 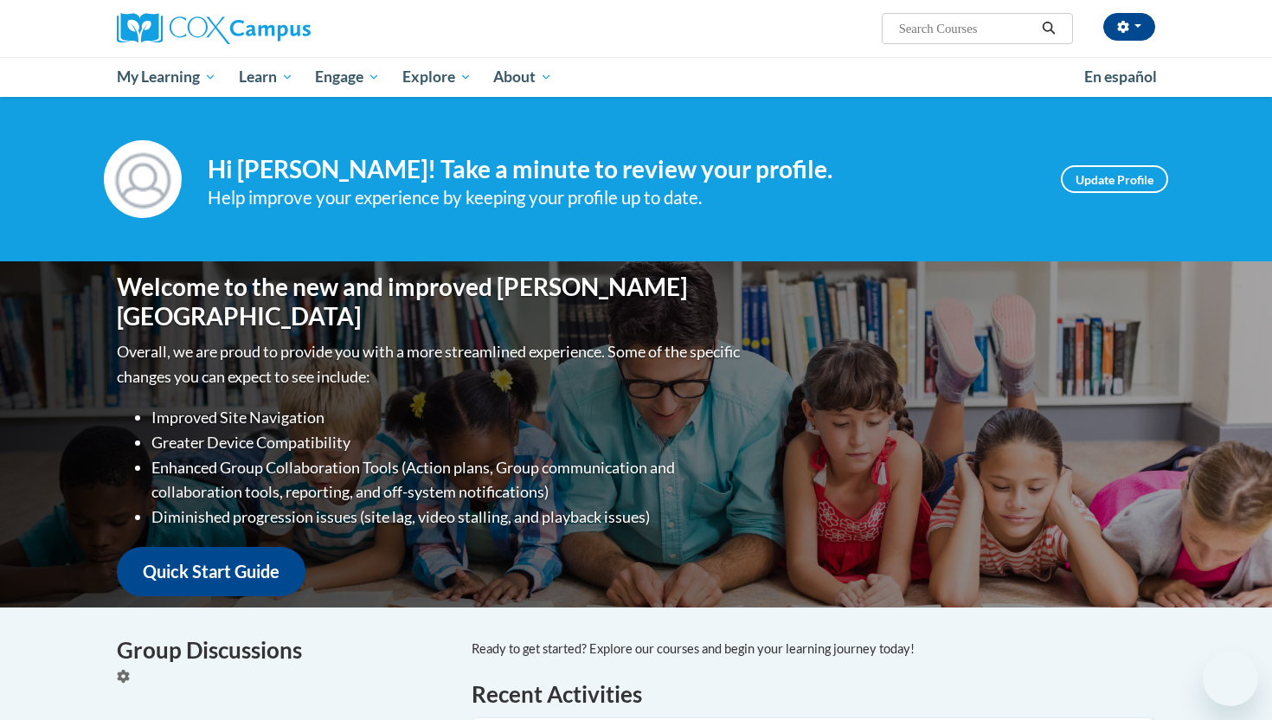 I want to click on a: Quick Start Guide, so click(x=211, y=571).